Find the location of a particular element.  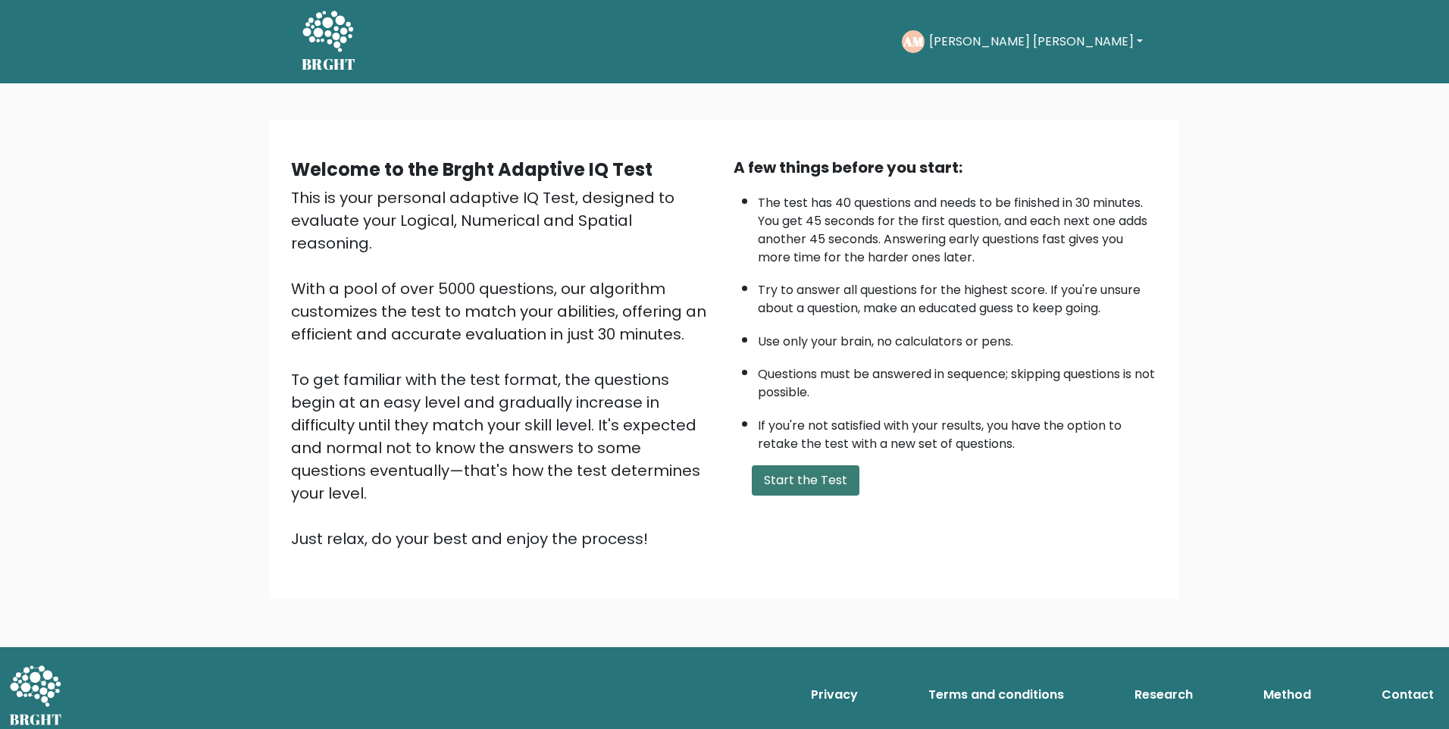

li: The test has 40 questions and needs to be finished in 30 minutes. You get 45 seconds for the firs... is located at coordinates (958, 227).